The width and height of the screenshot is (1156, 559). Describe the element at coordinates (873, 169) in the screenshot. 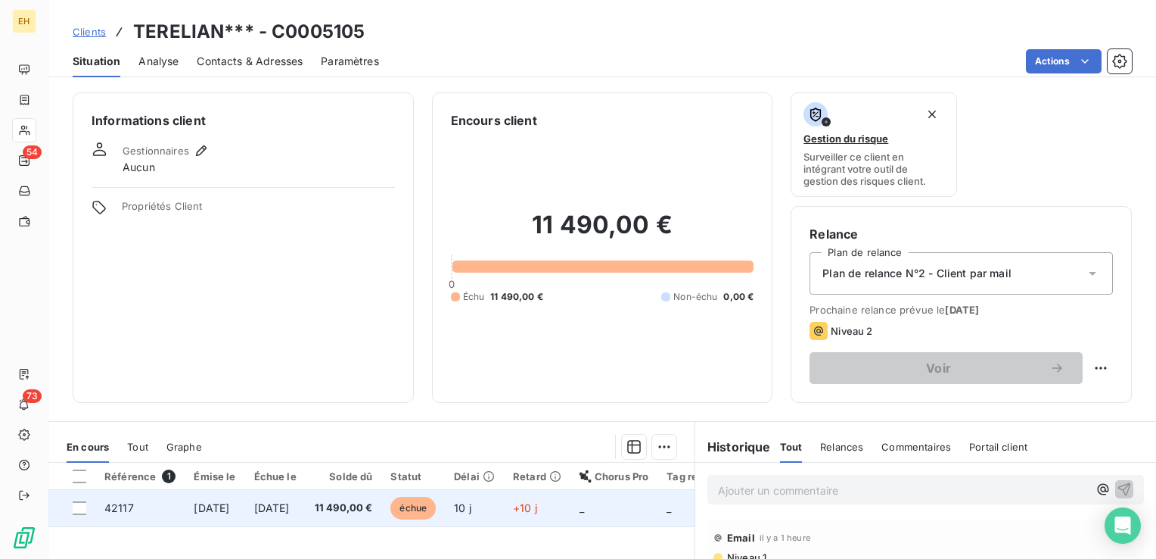

I see `span: Surveiller ce client en intégrant votre outil de gestion des risques client.` at that location.